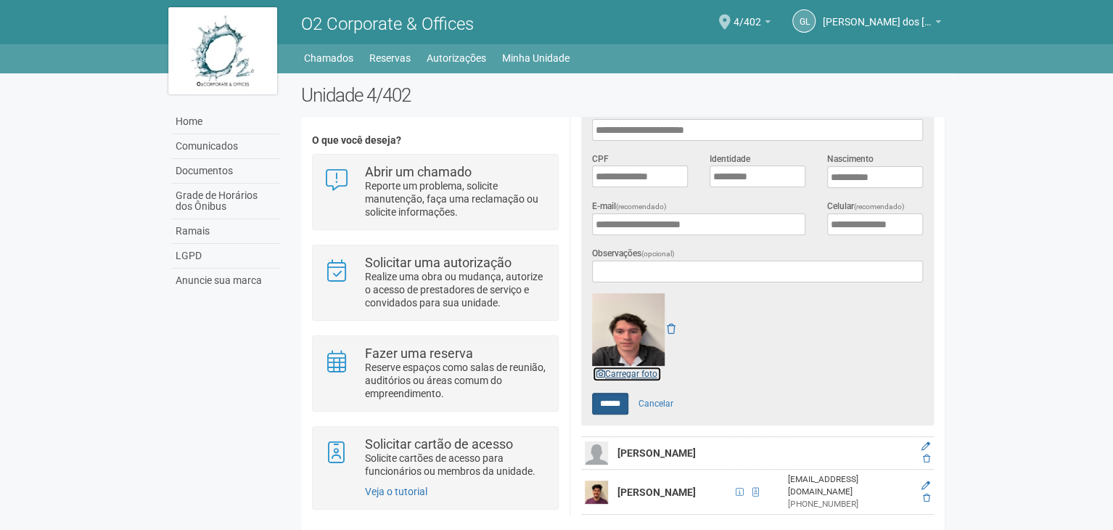  I want to click on img: GetFile, so click(628, 329).